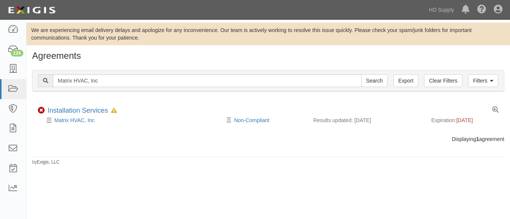  What do you see at coordinates (17, 53) in the screenshot?
I see `div: 124` at bounding box center [17, 53].